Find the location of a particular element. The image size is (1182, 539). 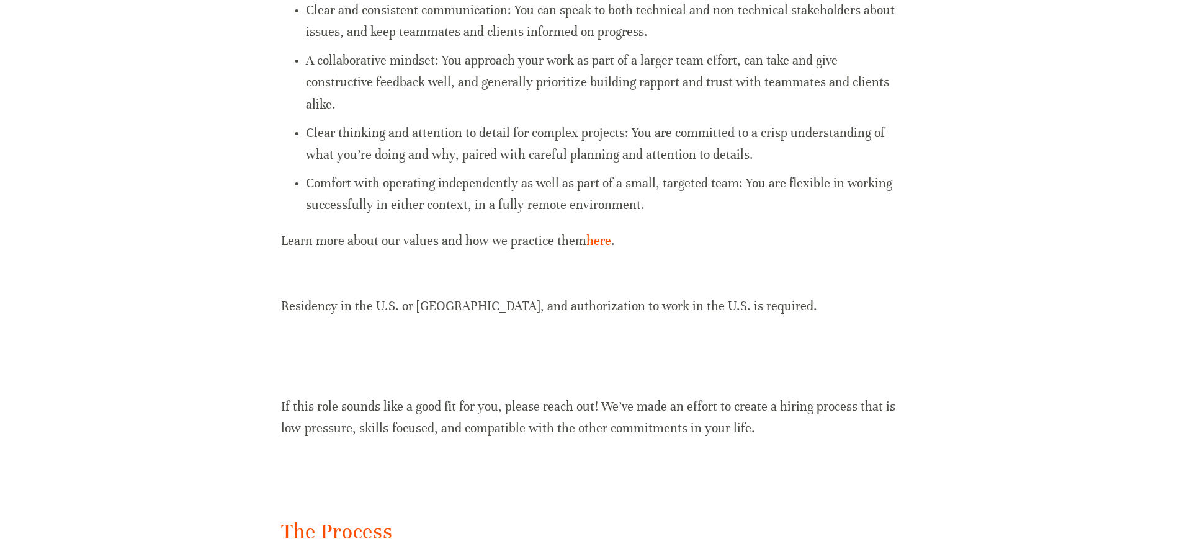

p: If this role sounds like a good fit for you, please reach out! We’ve made an effort to create a h... is located at coordinates (591, 417).